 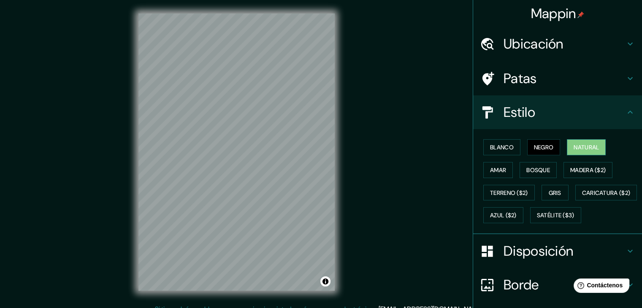 What do you see at coordinates (558, 44) in the screenshot?
I see `div: Ubicación` at bounding box center [558, 44].